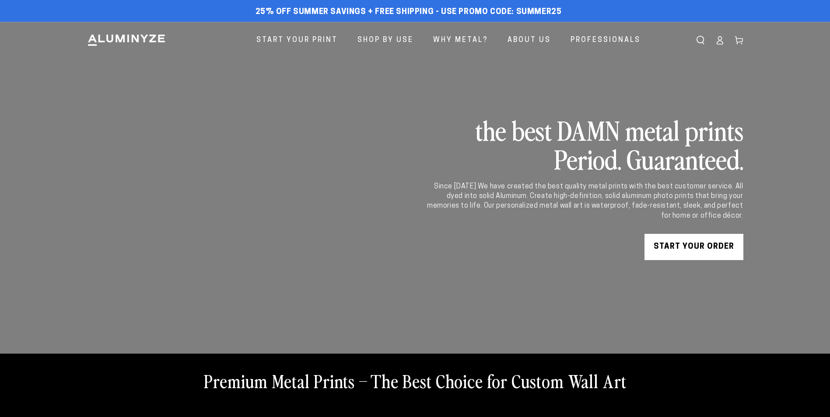  I want to click on span: Professionals, so click(605, 40).